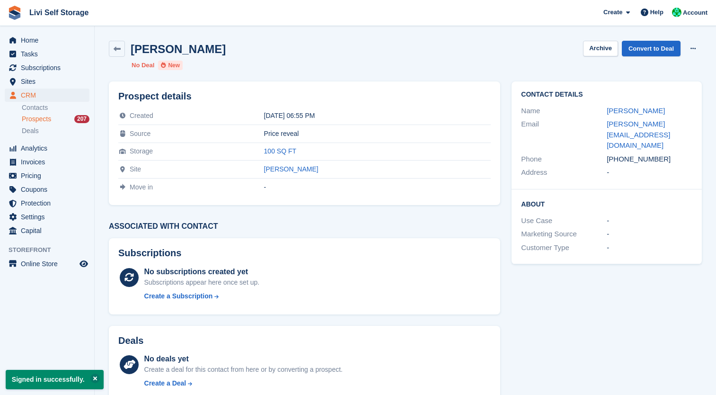  I want to click on span: Sites, so click(49, 81).